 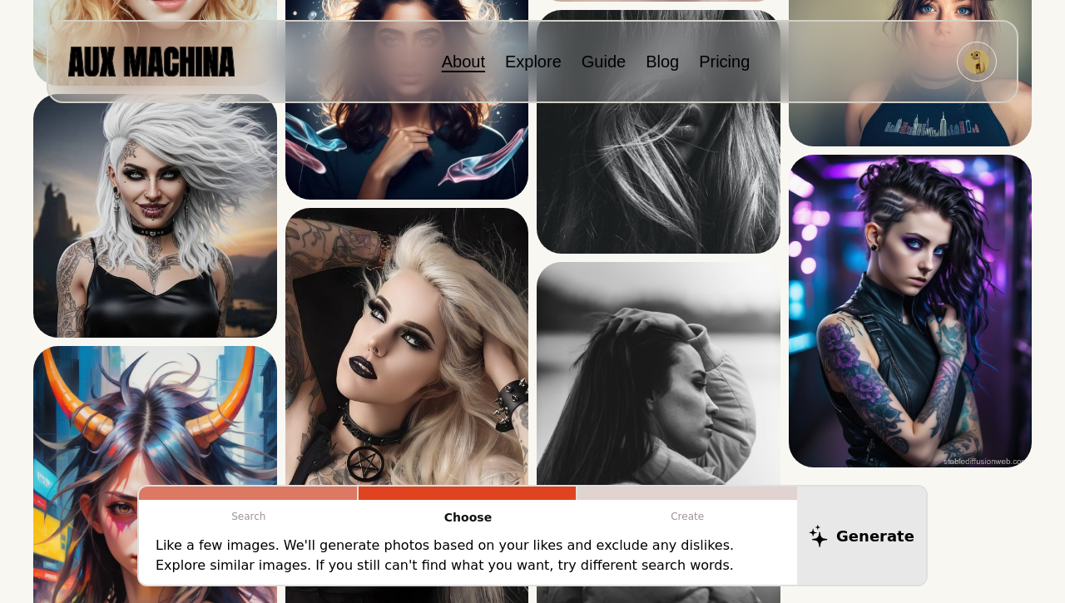 I want to click on a: Blog, so click(x=662, y=62).